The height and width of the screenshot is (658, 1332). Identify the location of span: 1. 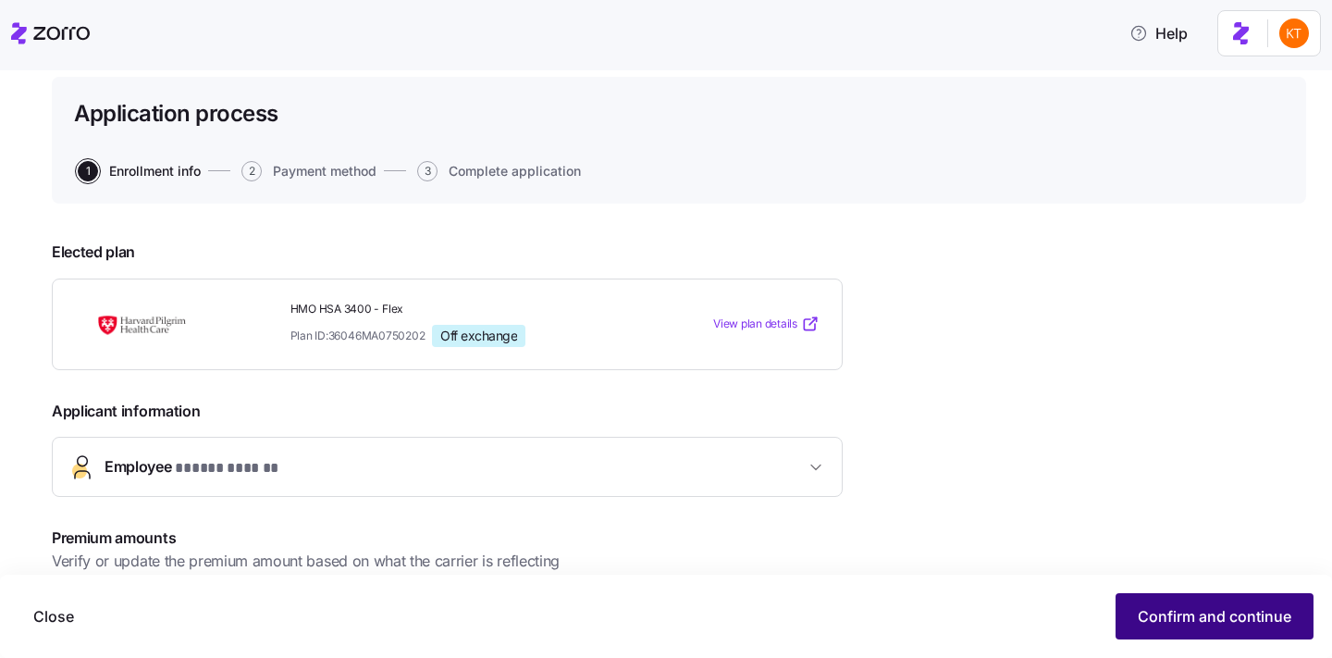
(88, 171).